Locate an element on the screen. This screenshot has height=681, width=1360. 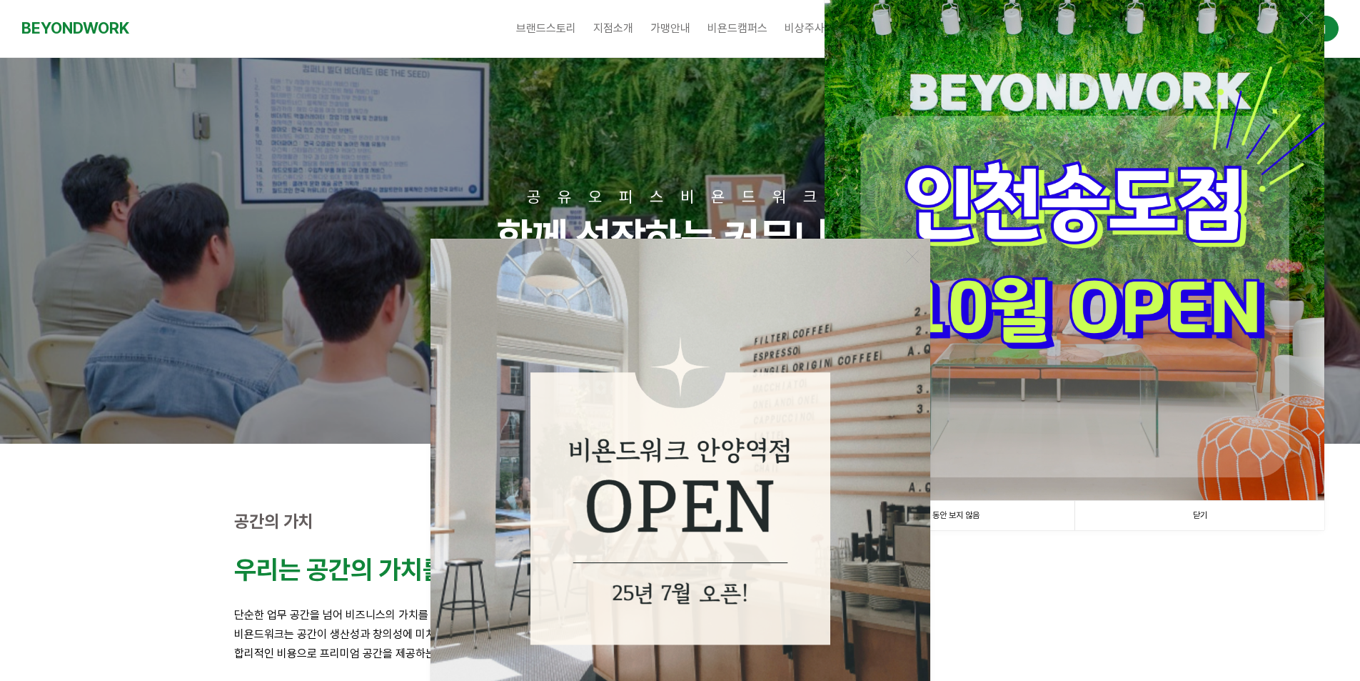
p: 단순한 업무 공간을 넘어 비즈니스의 가치를 높이는 영감의 공간을 만듭니다. is located at coordinates (681, 614).